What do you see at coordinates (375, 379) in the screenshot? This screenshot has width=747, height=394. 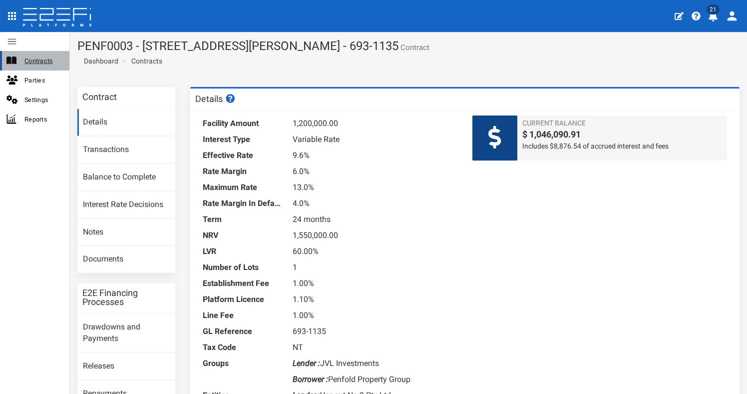 I see `dd: Penfold Property Group` at bounding box center [375, 379].